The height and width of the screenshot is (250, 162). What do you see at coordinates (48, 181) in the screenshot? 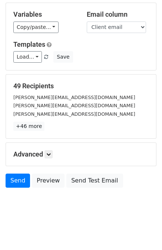
I see `a: Preview` at bounding box center [48, 181].